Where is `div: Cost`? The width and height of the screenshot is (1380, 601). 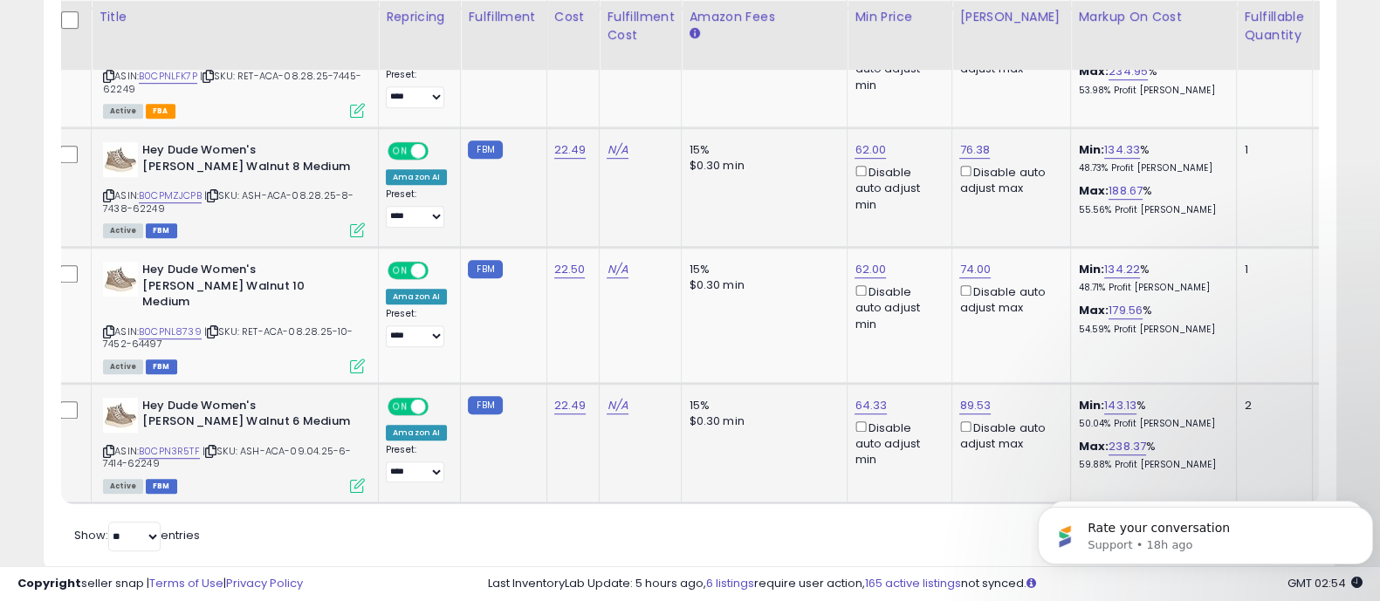
div: Cost is located at coordinates (574, 17).